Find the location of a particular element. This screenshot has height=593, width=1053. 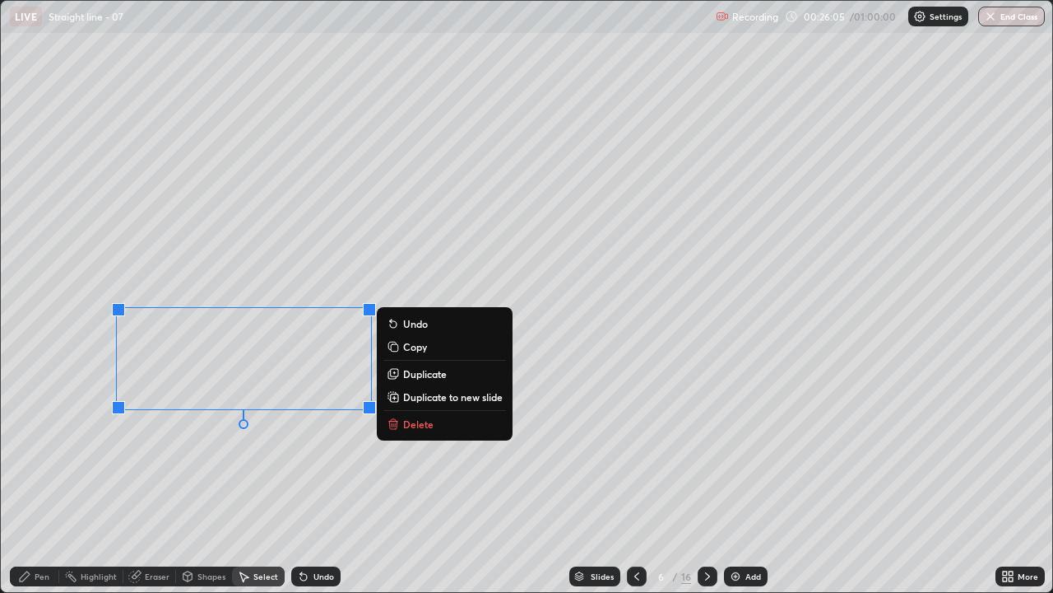

button: Duplicate is located at coordinates (444, 374).